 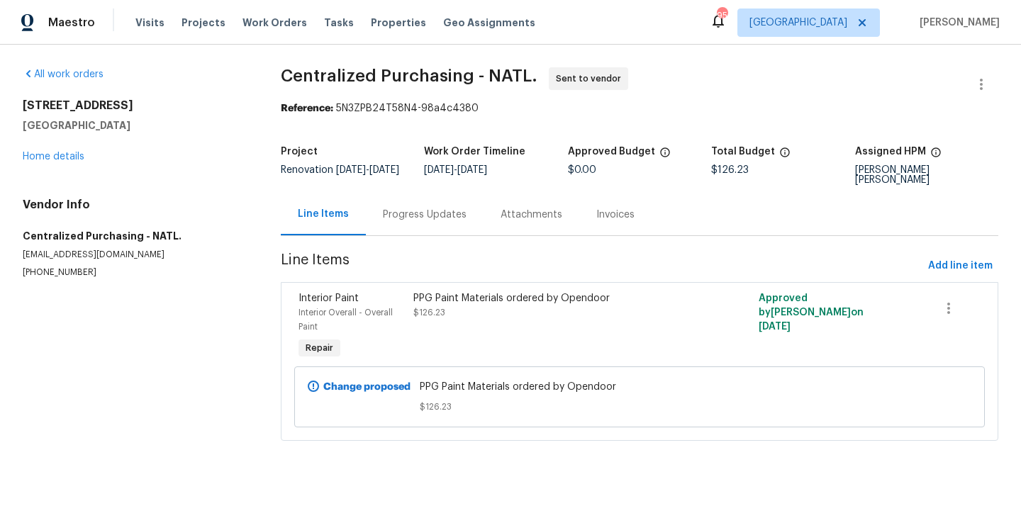 I want to click on span: Maestro, so click(x=72, y=23).